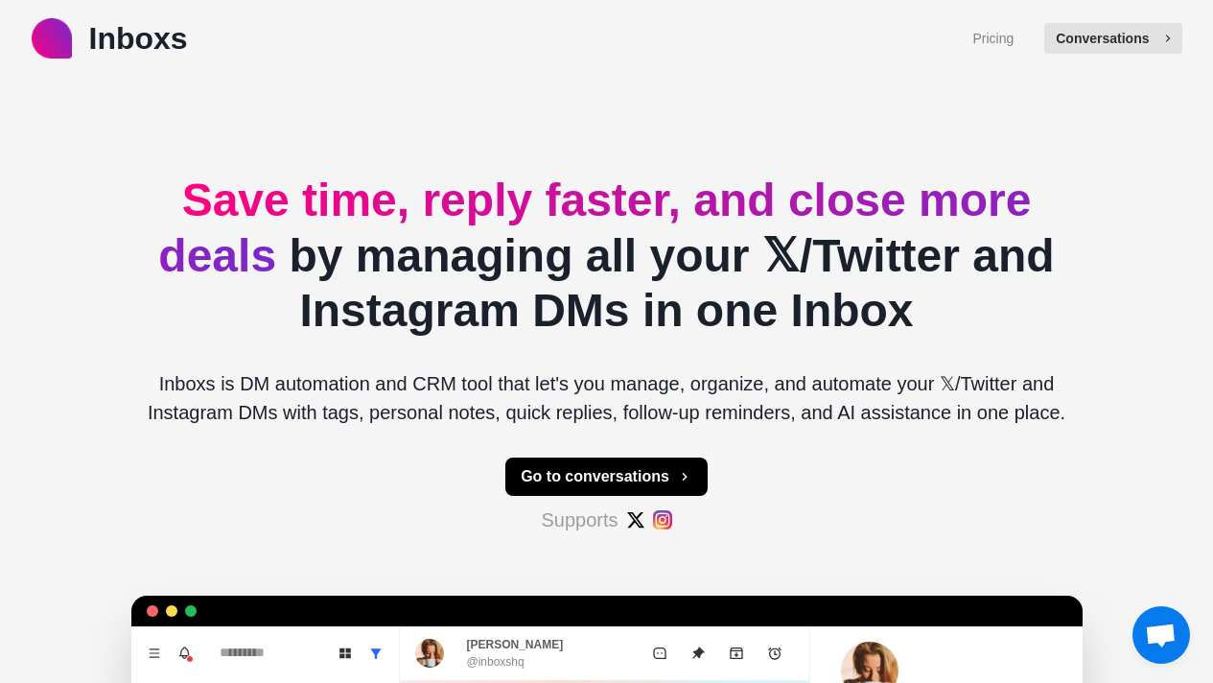 Image resolution: width=1213 pixels, height=683 pixels. What do you see at coordinates (606, 476) in the screenshot?
I see `button: Go to conversations` at bounding box center [606, 476].